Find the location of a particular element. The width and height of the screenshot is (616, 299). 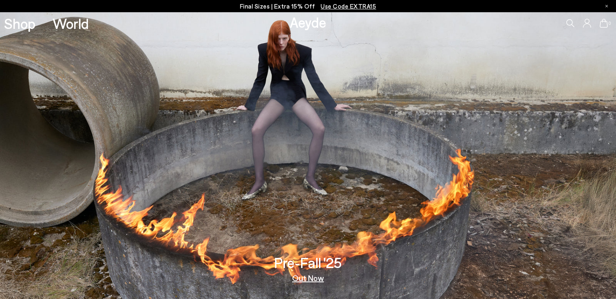

h3: Pre-Fall '25 is located at coordinates (308, 263).